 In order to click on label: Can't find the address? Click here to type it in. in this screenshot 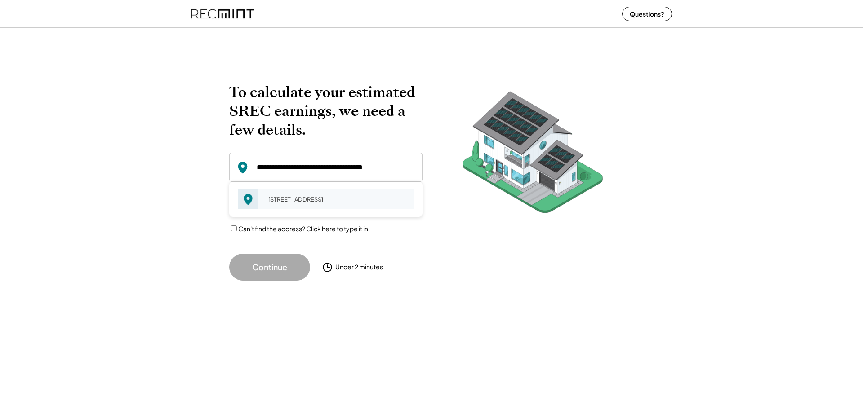, I will do `click(304, 229)`.